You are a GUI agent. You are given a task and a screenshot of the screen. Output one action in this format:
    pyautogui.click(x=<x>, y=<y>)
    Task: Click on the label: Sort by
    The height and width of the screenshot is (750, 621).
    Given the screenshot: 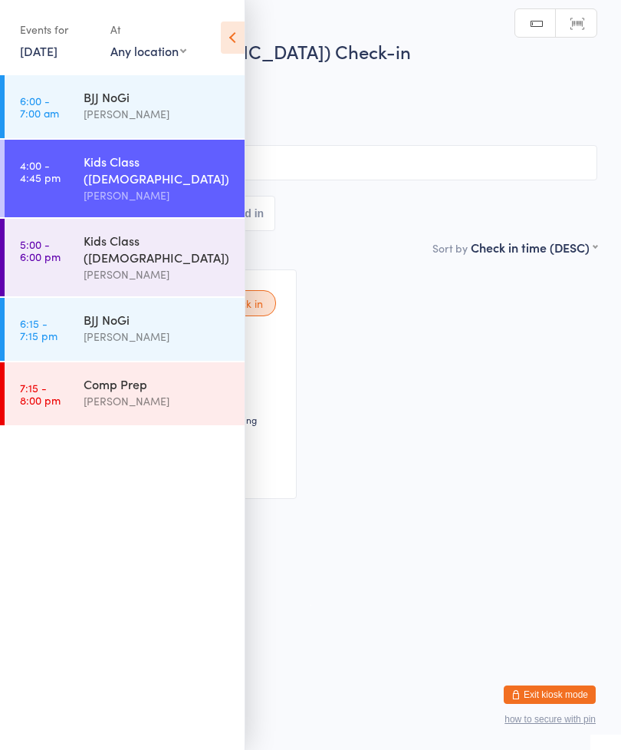 What is the action you would take?
    pyautogui.click(x=450, y=248)
    